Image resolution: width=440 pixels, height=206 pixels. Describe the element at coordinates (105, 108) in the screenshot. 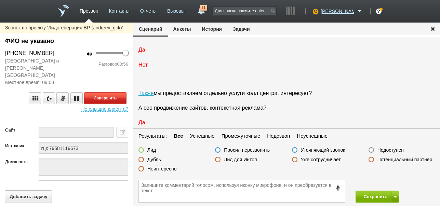

I see `span: Не слышно клиента?` at that location.